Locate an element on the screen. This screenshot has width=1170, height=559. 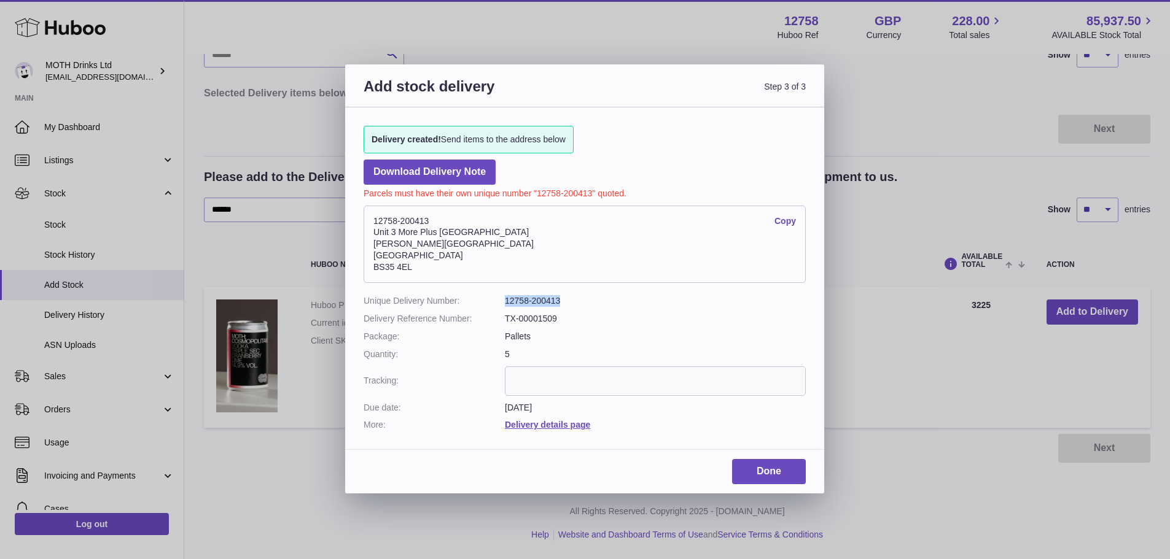
dt: Due date: is located at coordinates (434, 408).